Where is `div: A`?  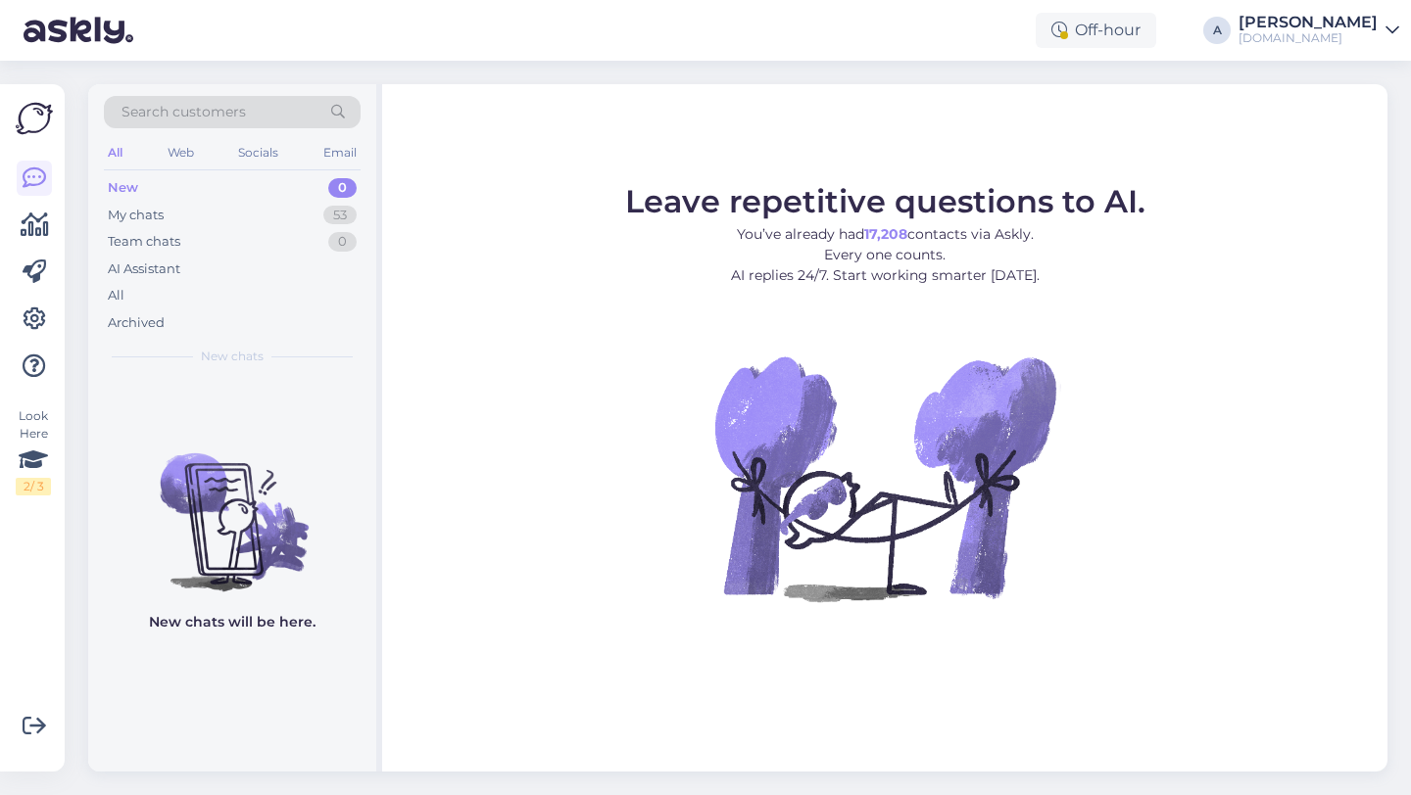 div: A is located at coordinates (1217, 30).